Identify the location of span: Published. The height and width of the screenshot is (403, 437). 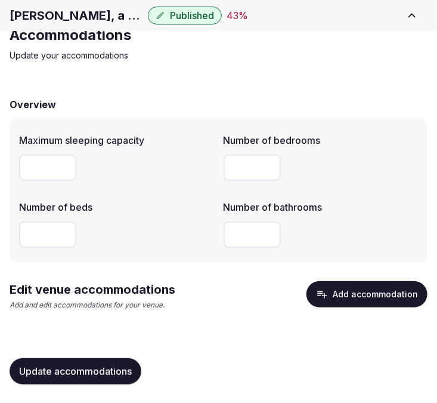
(192, 16).